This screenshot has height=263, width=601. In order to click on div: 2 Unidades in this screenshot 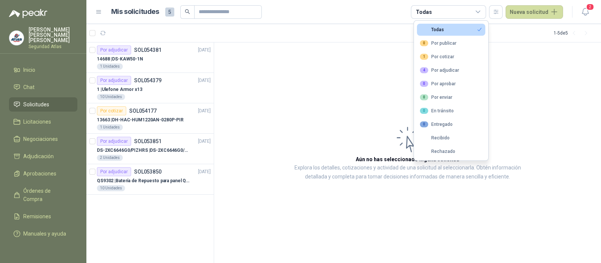, I will do `click(110, 158)`.